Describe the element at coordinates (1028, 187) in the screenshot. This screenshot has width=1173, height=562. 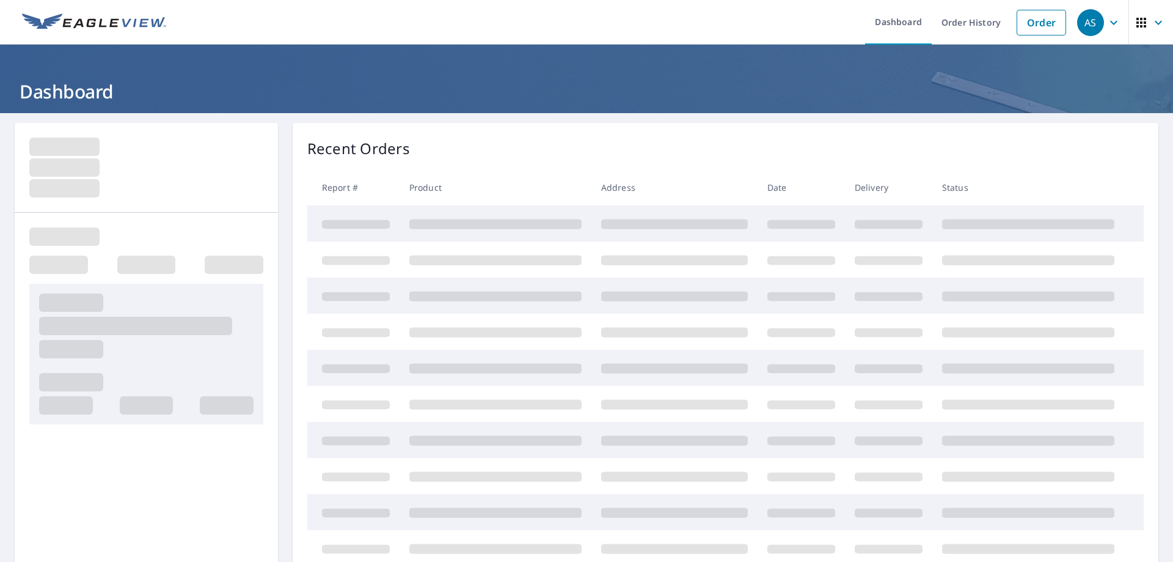
I see `th: Status` at that location.